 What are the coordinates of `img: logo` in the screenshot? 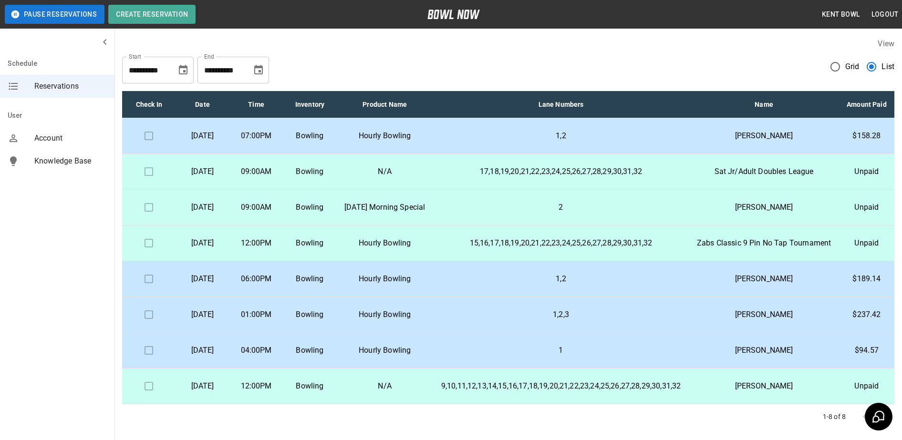 It's located at (454, 14).